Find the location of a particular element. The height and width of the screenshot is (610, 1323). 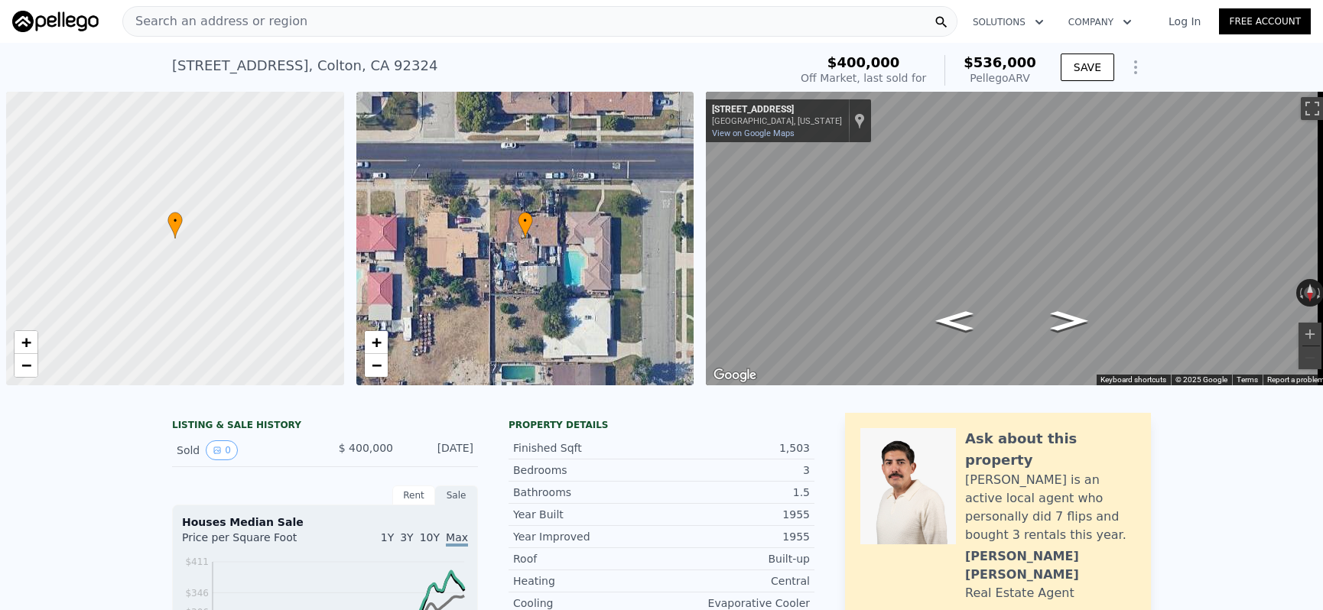

button: Rotate counterclockwise is located at coordinates (1300, 293).